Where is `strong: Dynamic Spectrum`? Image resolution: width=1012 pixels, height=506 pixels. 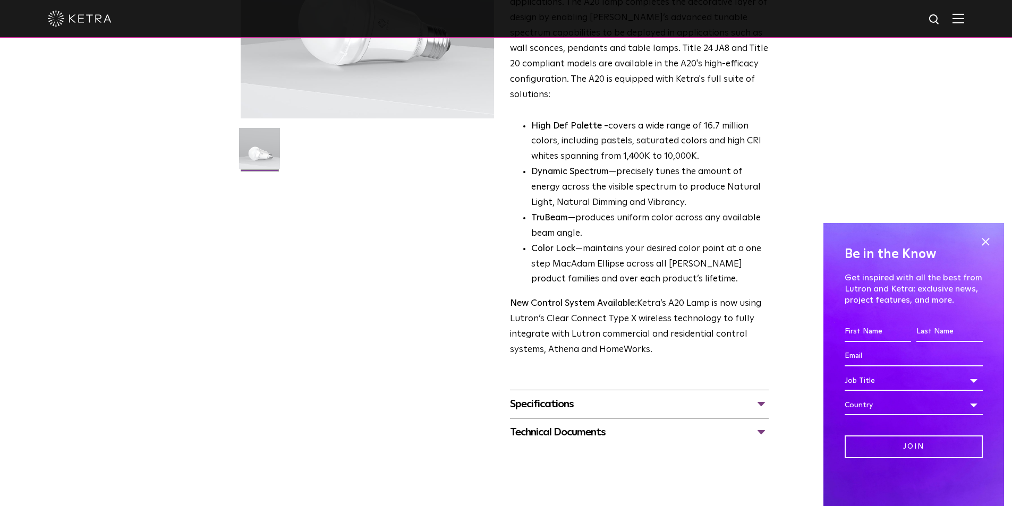 strong: Dynamic Spectrum is located at coordinates (570, 172).